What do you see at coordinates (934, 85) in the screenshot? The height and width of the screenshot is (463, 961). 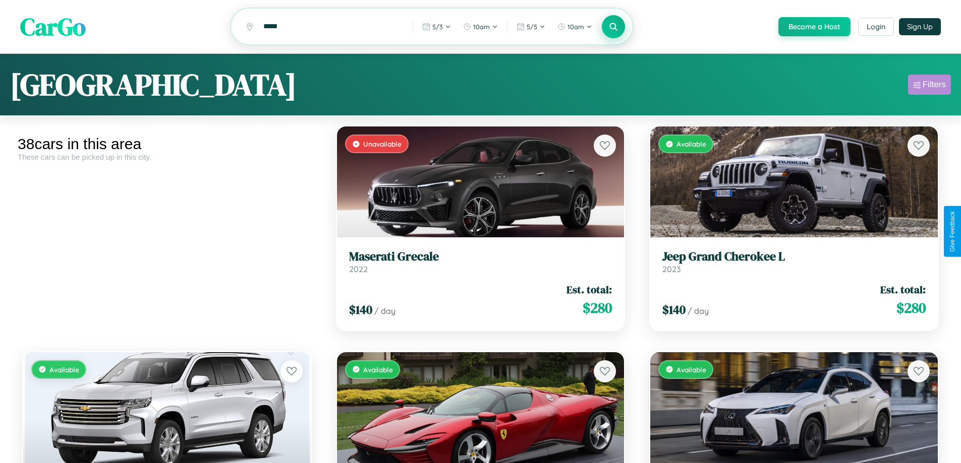 I see `div: Filters` at bounding box center [934, 85].